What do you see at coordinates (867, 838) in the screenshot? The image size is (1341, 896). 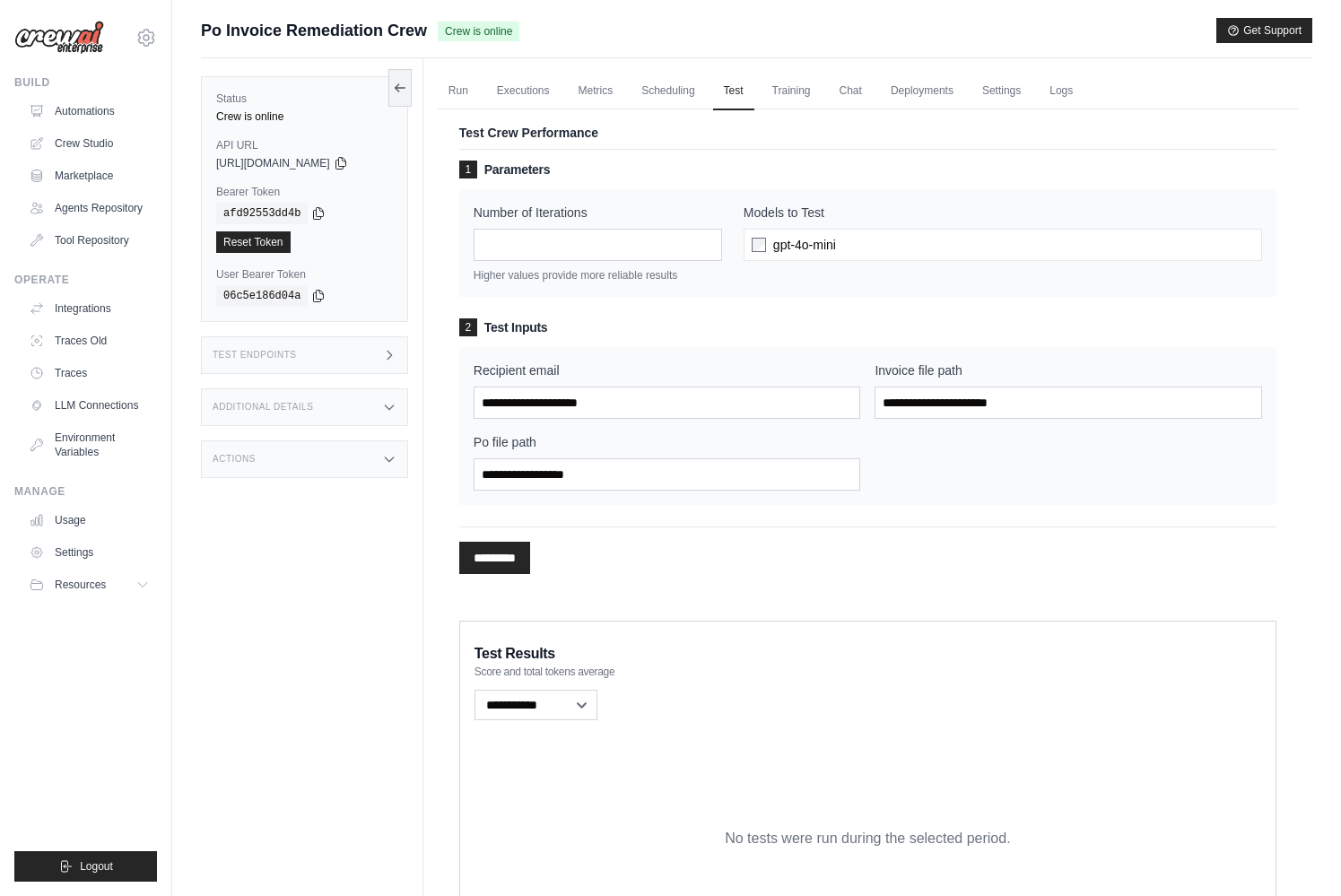 I see `p: No tests were run during the selected period.` at bounding box center [867, 838].